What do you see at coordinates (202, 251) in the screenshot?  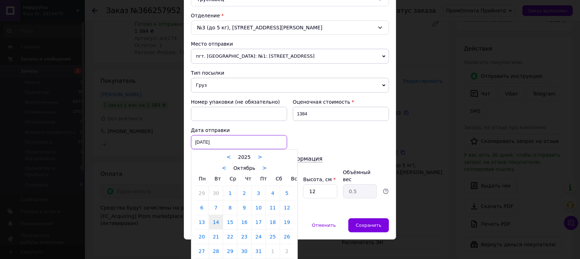 I see `a: 27` at bounding box center [202, 251].